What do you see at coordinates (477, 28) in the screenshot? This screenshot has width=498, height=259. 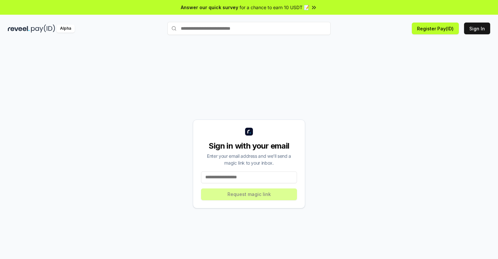 I see `button: Sign In` at bounding box center [477, 28].